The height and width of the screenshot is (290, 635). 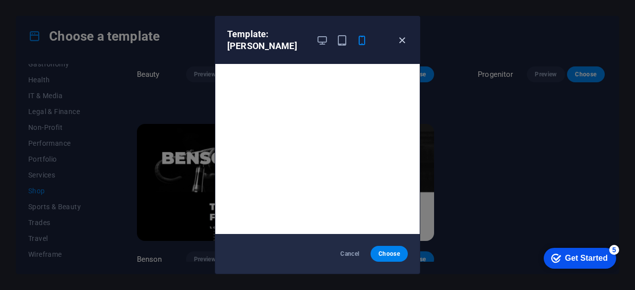 What do you see at coordinates (350, 254) in the screenshot?
I see `span: Cancel` at bounding box center [350, 254].